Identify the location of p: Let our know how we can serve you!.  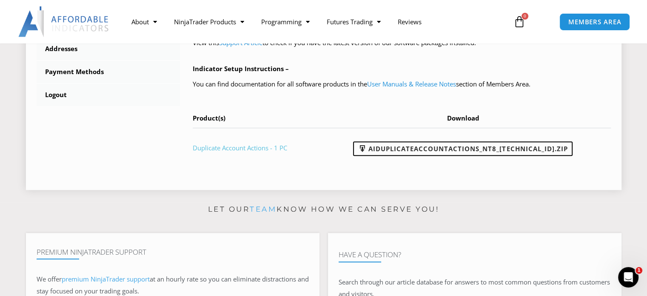
(324, 209).